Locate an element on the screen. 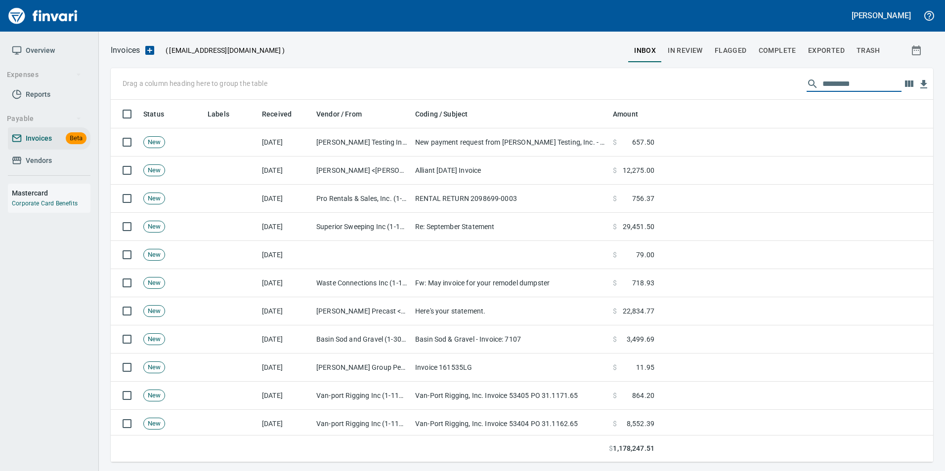 The image size is (945, 471). button: Payable is located at coordinates (44, 119).